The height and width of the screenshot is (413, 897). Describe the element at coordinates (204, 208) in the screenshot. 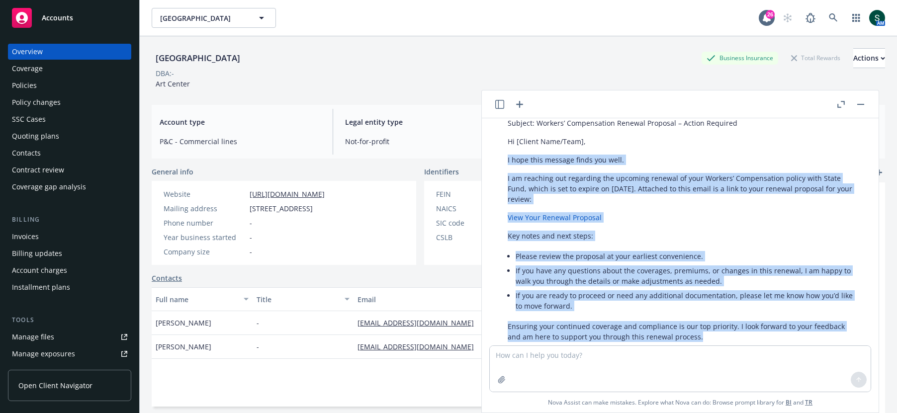

I see `div: Mailing address` at that location.